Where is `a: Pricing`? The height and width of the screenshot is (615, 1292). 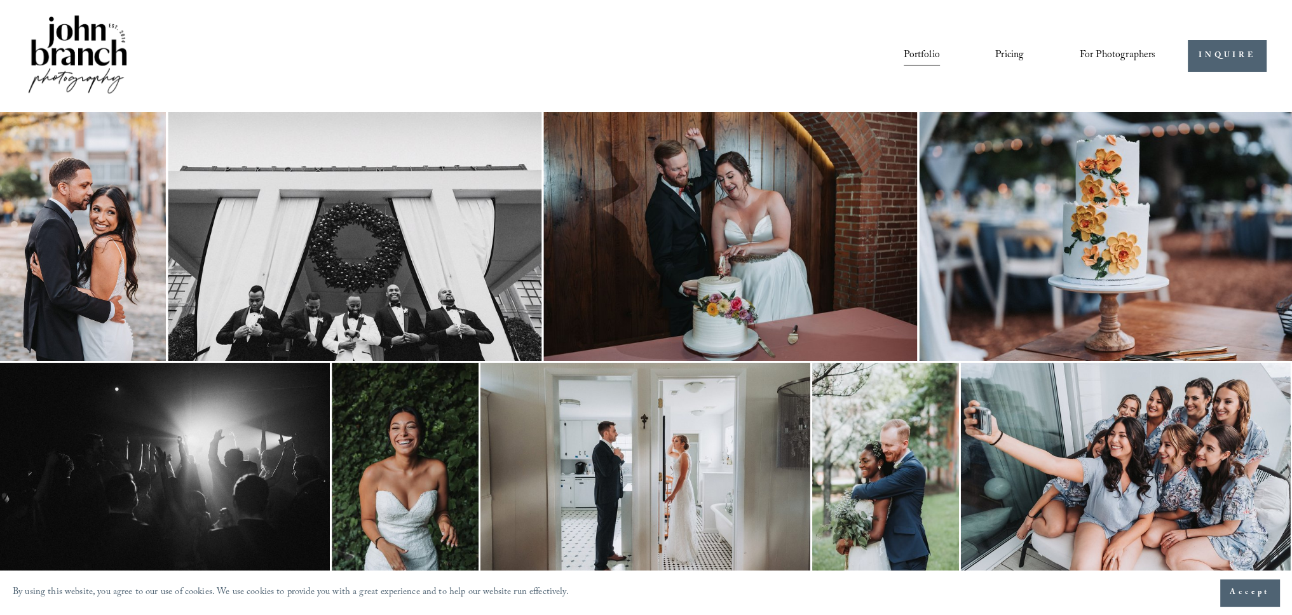 a: Pricing is located at coordinates (1010, 56).